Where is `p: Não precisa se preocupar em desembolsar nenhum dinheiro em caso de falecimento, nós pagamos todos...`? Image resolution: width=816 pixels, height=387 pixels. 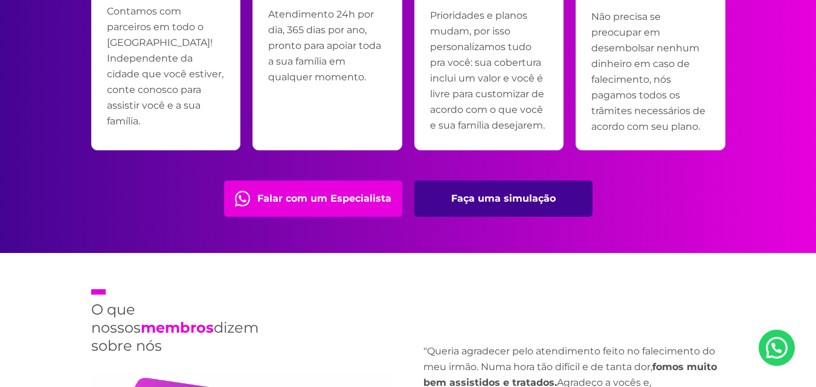
p: Não precisa se preocupar em desembolsar nenhum dinheiro em caso de falecimento, nós pagamos todos... is located at coordinates (650, 72).